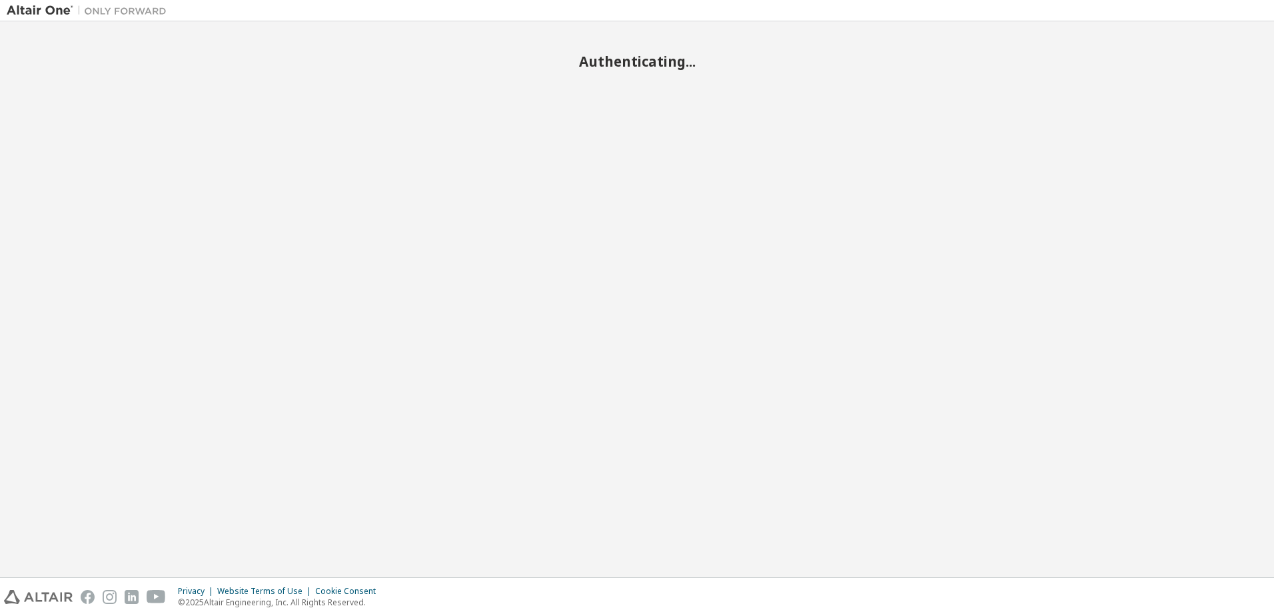  I want to click on img: facebook.svg, so click(87, 596).